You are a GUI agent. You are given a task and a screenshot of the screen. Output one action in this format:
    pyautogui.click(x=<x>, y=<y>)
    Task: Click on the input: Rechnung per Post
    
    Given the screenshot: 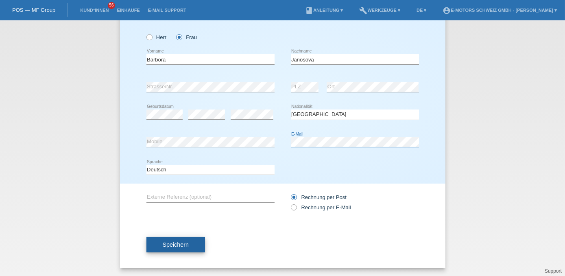 What is the action you would take?
    pyautogui.click(x=293, y=199)
    